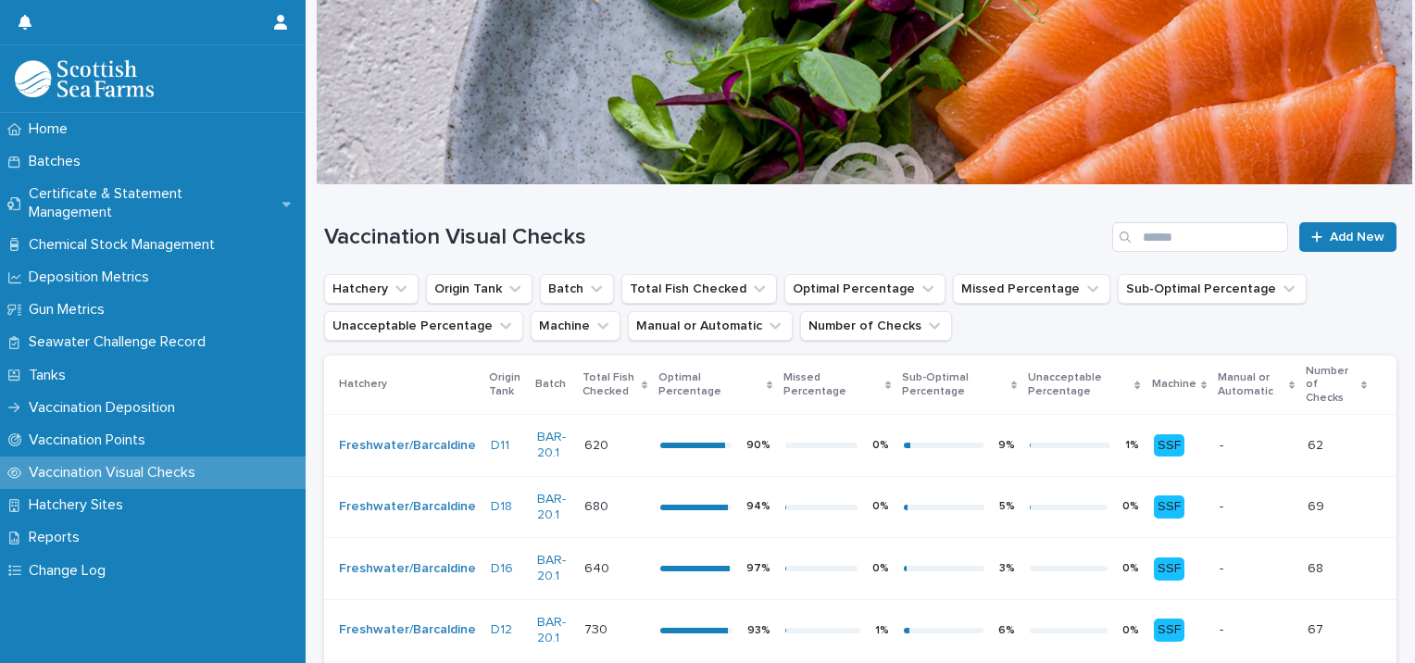 Image resolution: width=1415 pixels, height=663 pixels. Describe the element at coordinates (758, 631) in the screenshot. I see `div: 93 %` at that location.